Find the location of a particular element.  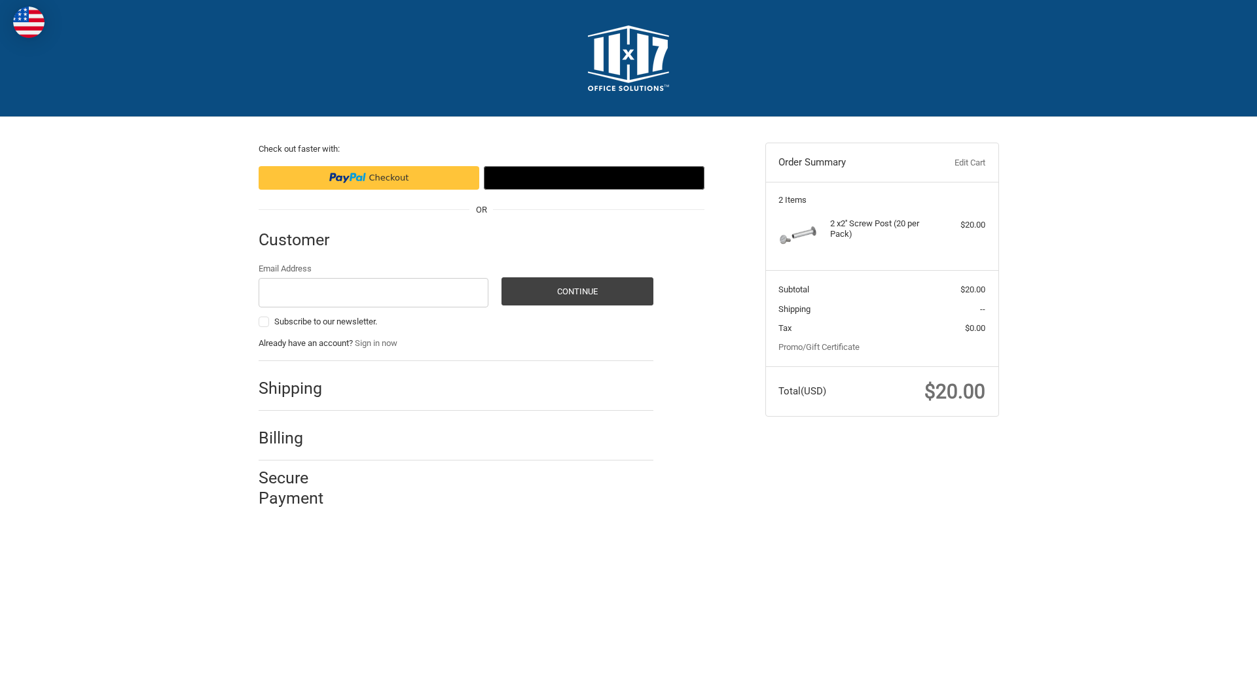

a: Promo/Gift Certificate is located at coordinates (819, 347).